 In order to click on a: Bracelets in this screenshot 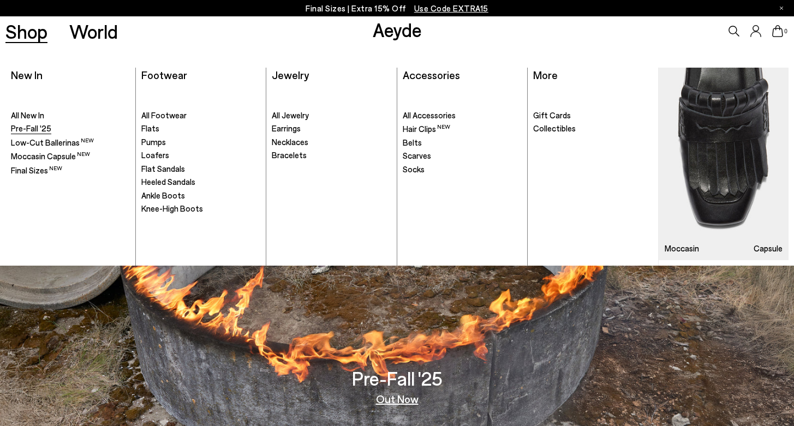, I will do `click(331, 155)`.